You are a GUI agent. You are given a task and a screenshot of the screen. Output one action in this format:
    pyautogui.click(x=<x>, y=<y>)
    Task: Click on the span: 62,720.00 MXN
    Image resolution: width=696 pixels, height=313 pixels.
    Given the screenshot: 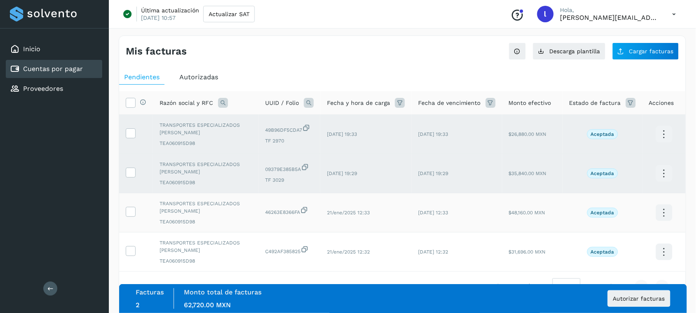 What is the action you would take?
    pyautogui.click(x=208, y=304)
    